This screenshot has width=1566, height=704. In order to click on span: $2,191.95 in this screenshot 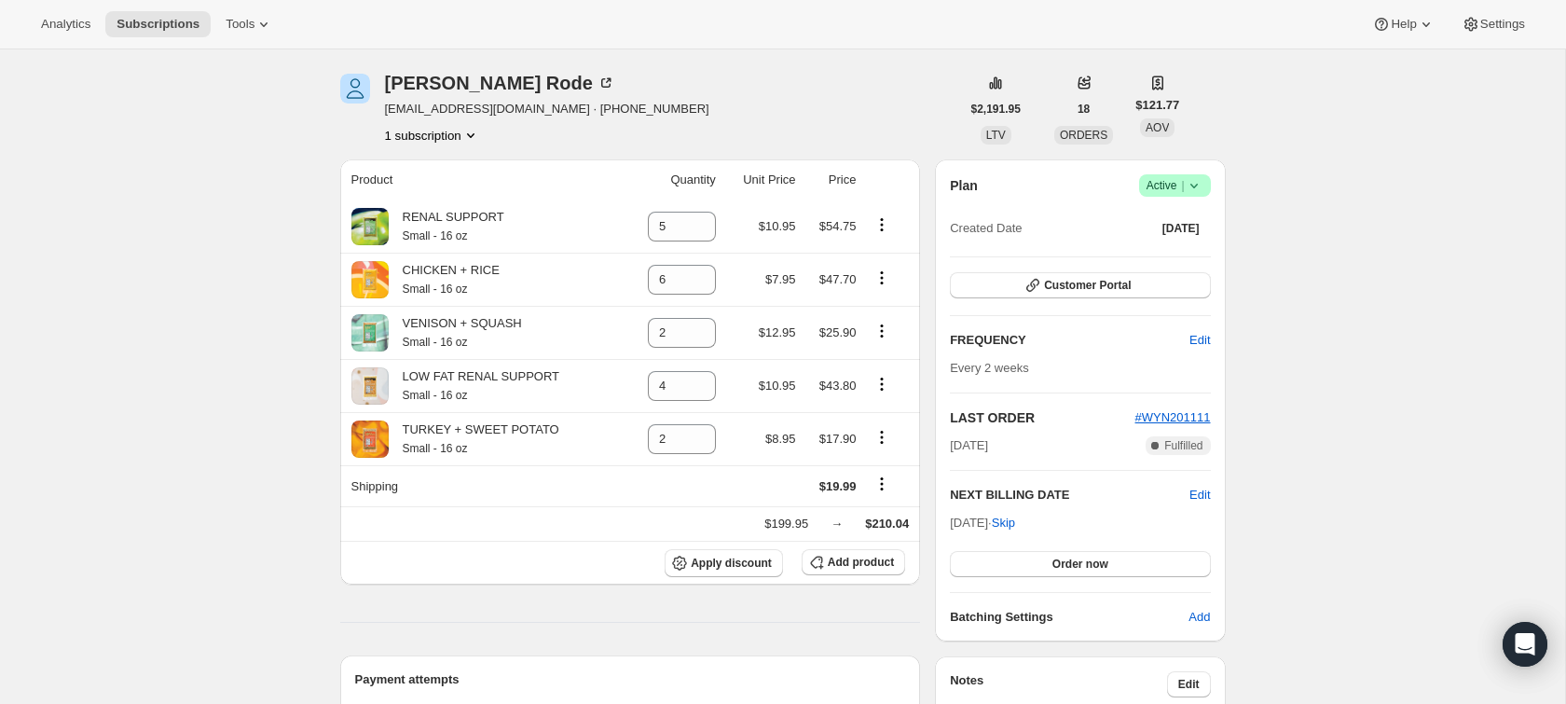, I will do `click(996, 109)`.